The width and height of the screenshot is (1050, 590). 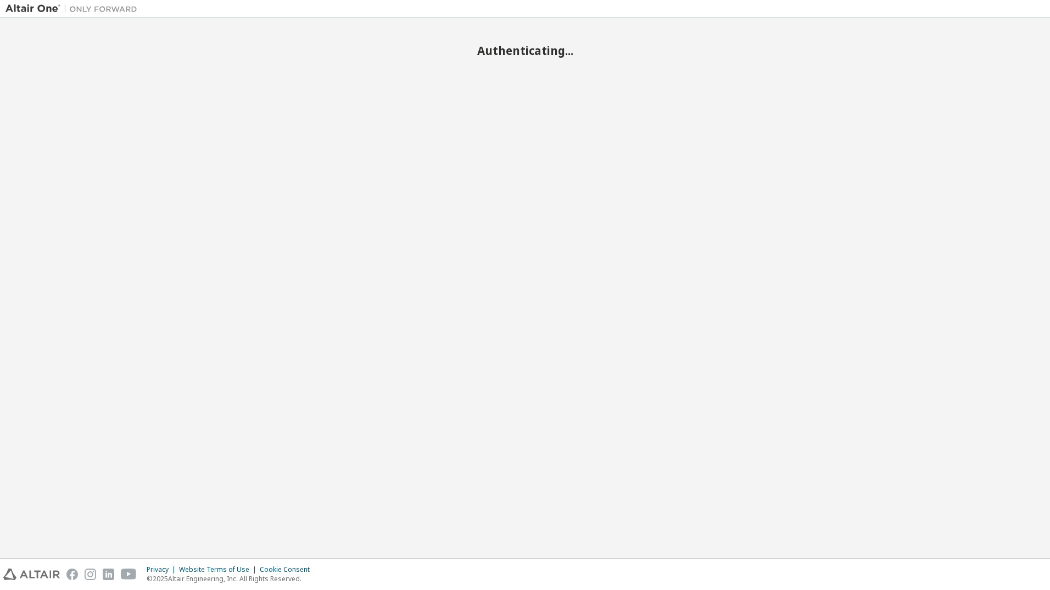 I want to click on img: youtube.svg, so click(x=128, y=574).